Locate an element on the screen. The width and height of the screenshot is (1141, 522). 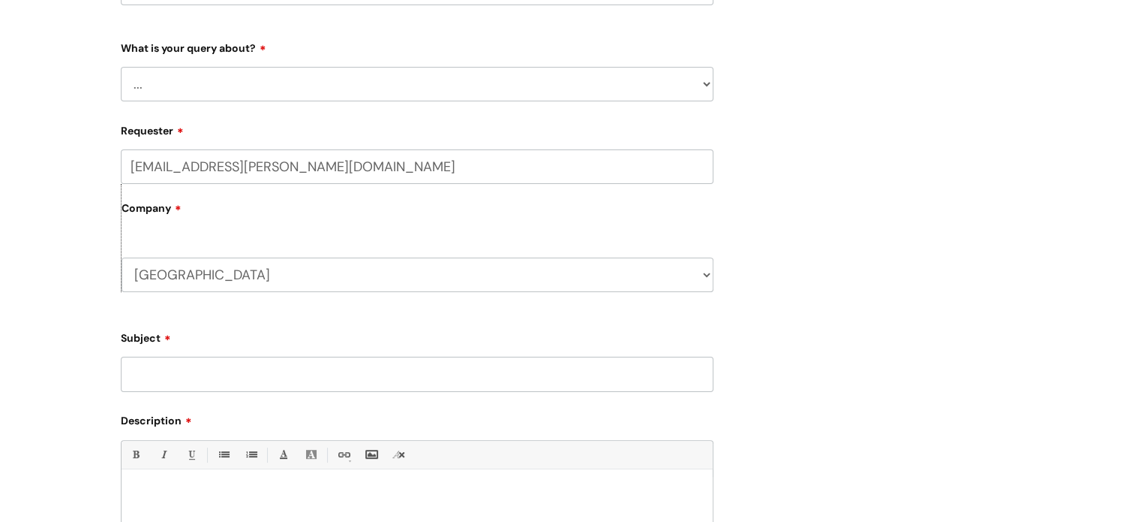
label: Subject is located at coordinates (417, 335).